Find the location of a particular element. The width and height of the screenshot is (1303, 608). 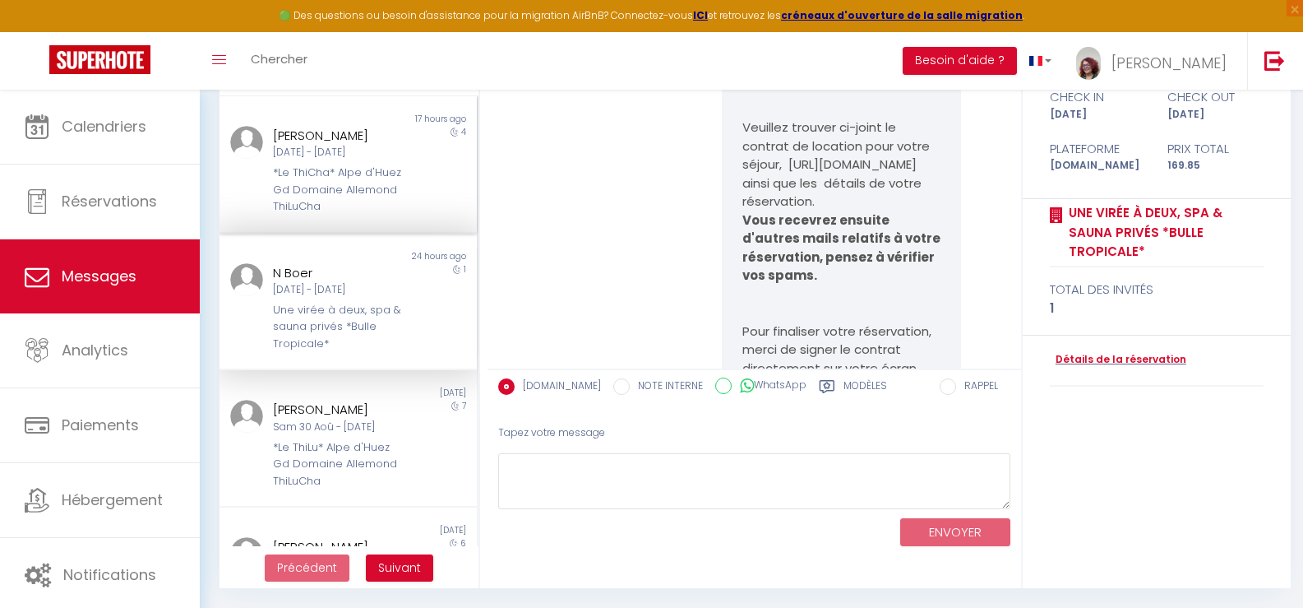

div: Tapez votre message is located at coordinates (754, 432).